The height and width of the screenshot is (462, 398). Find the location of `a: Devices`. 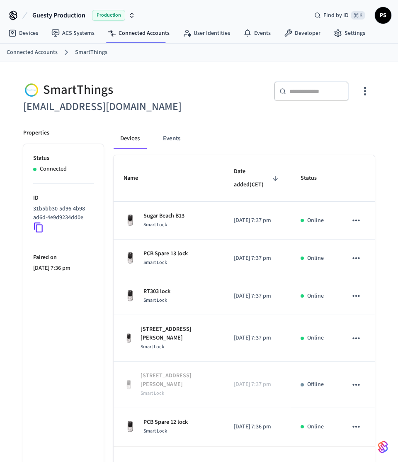

a: Devices is located at coordinates (23, 33).